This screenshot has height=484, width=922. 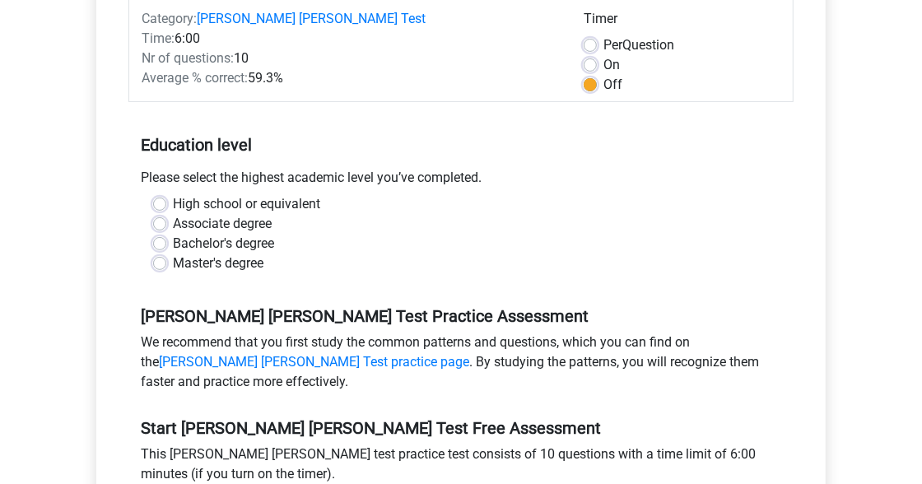 What do you see at coordinates (613, 44) in the screenshot?
I see `span: Per` at bounding box center [613, 44].